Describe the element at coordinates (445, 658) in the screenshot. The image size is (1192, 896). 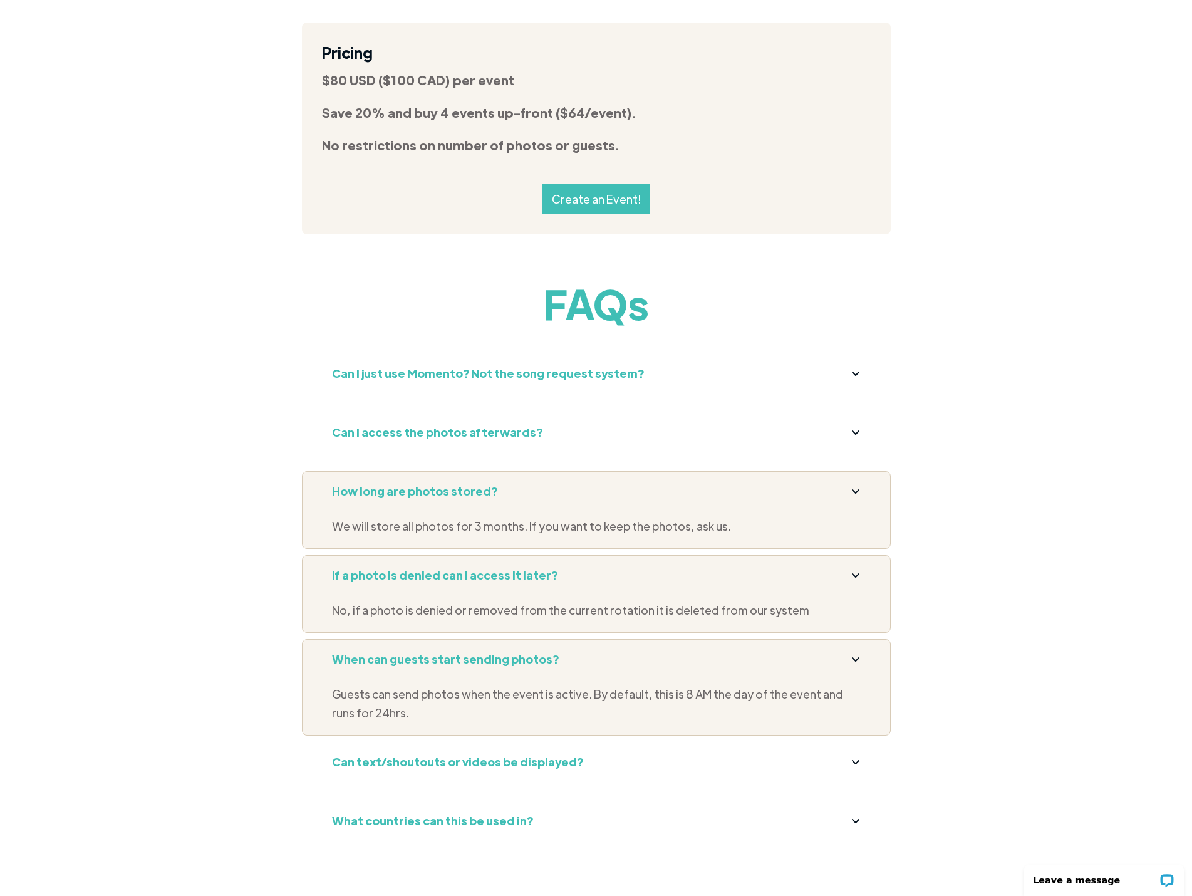
I see `strong: When can guests start sending photos?` at that location.